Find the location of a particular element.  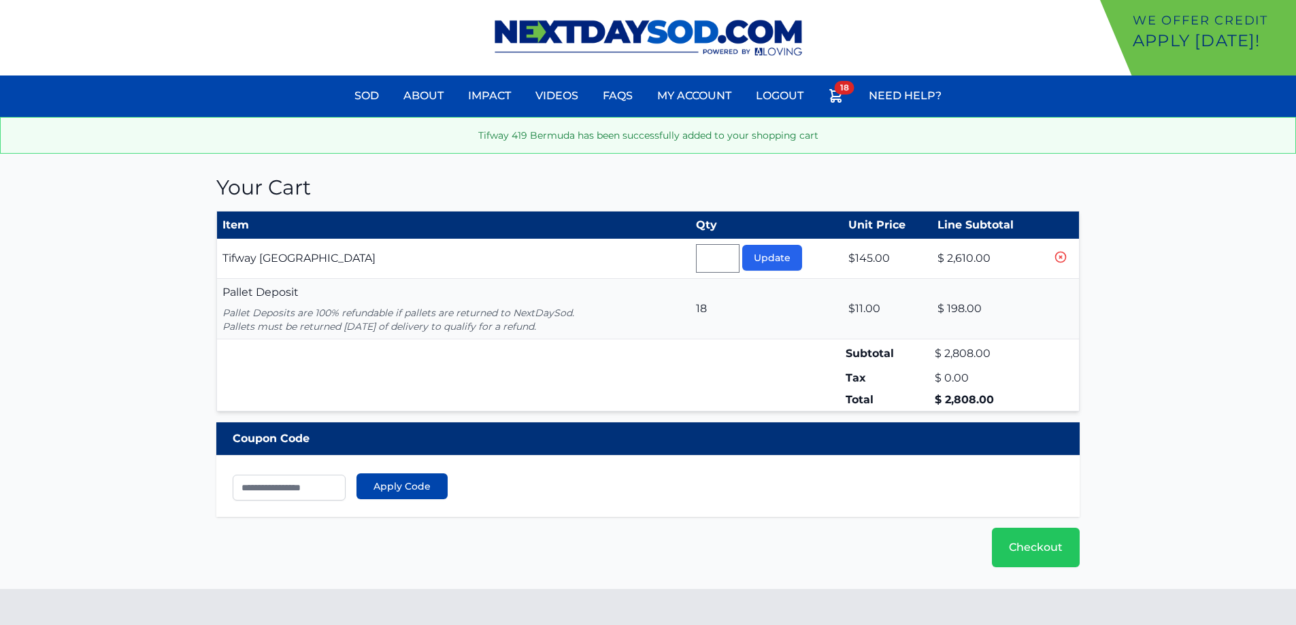

th: Qty is located at coordinates (767, 225).